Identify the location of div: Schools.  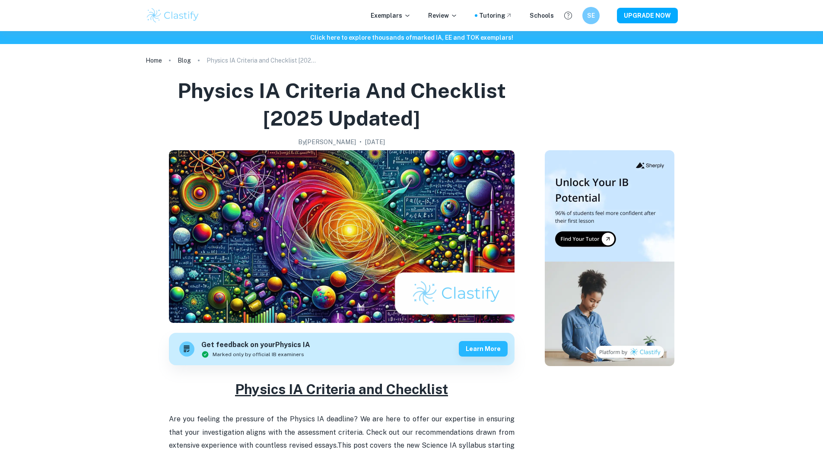
(541, 16).